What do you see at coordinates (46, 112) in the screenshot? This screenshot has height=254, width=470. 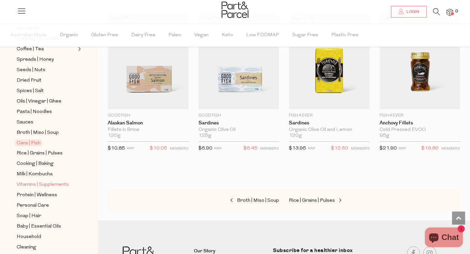 I see `a: Pasta | Noodles` at bounding box center [46, 112].